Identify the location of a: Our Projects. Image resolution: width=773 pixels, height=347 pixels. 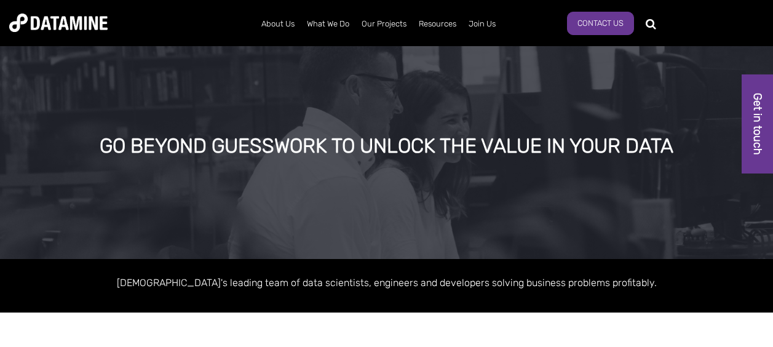
(384, 24).